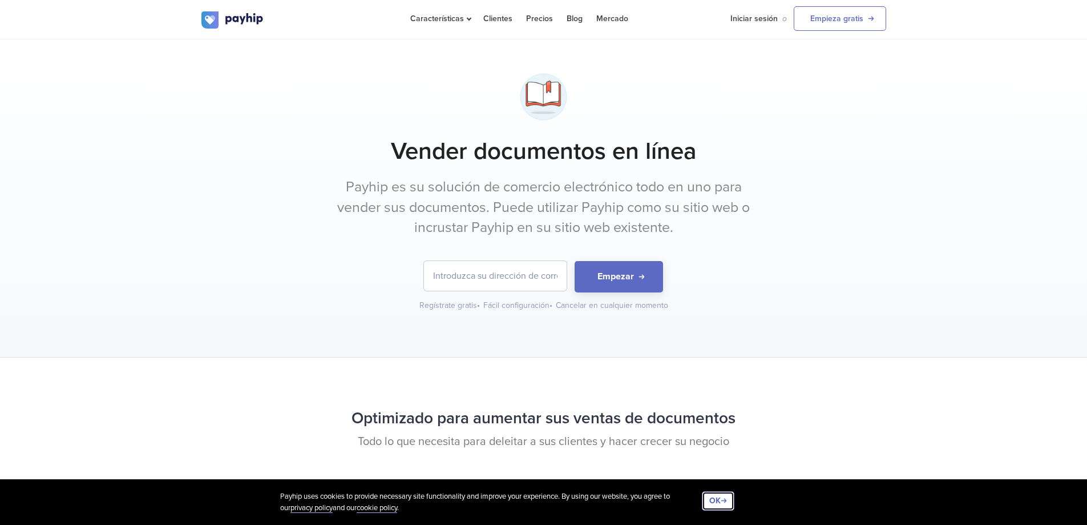 The width and height of the screenshot is (1087, 525). I want to click on div: Cancelar en cualquier momento, so click(612, 305).